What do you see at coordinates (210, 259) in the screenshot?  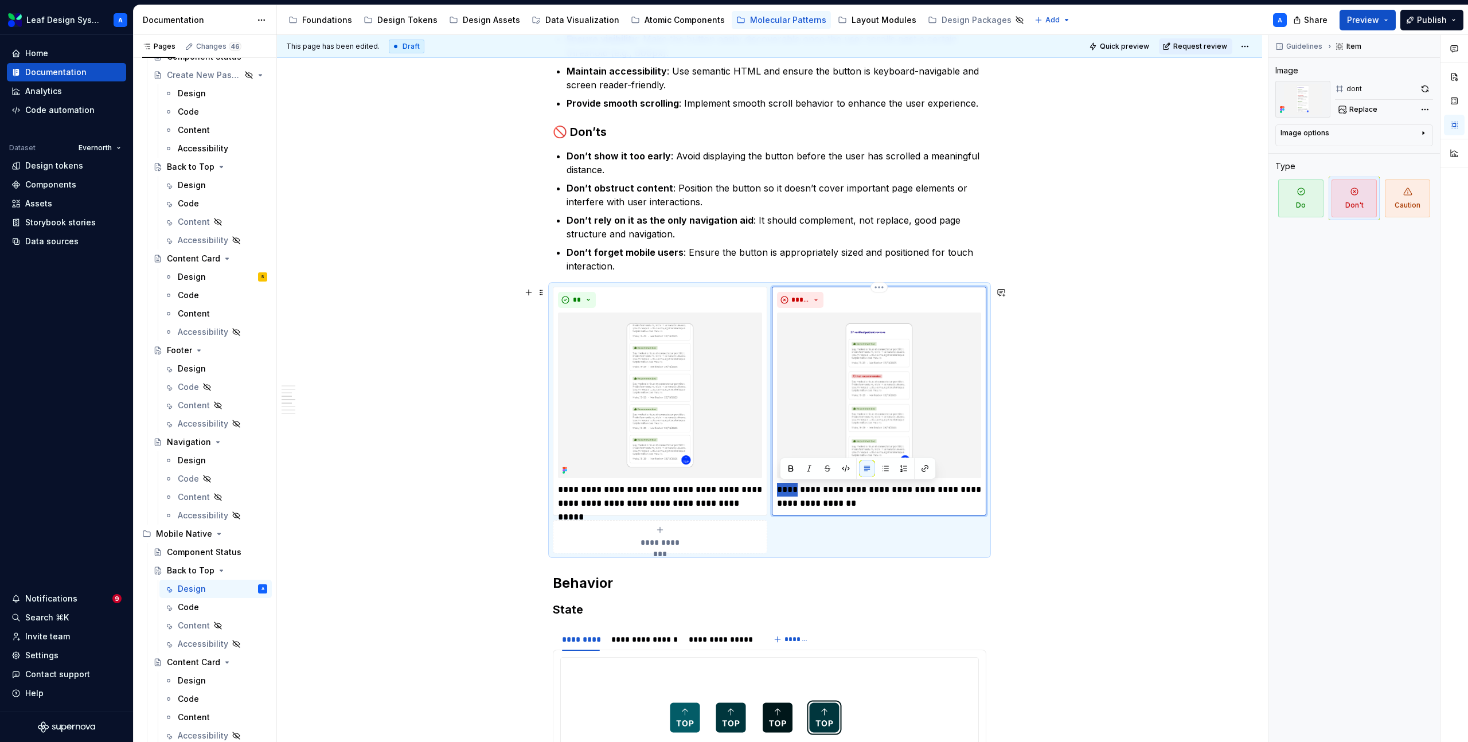 I see `a: Content Card` at bounding box center [210, 259].